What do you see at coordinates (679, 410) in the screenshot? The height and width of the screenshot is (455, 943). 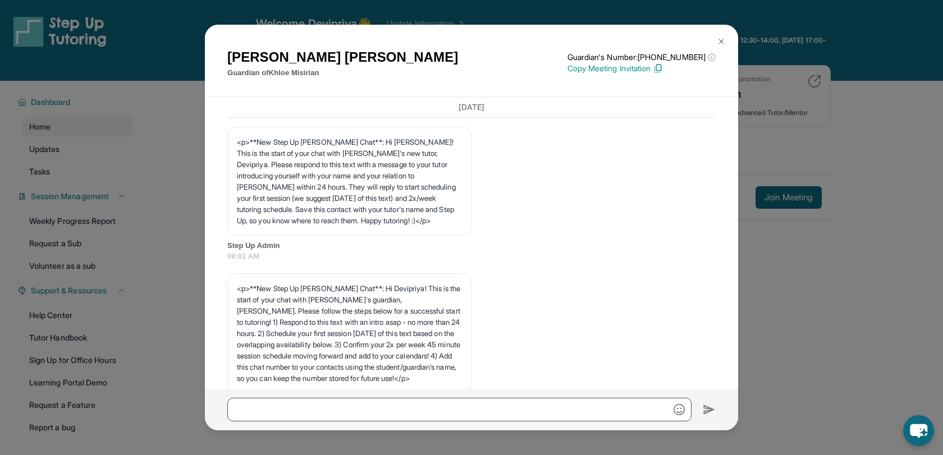 I see `img: Emoji` at bounding box center [679, 410].